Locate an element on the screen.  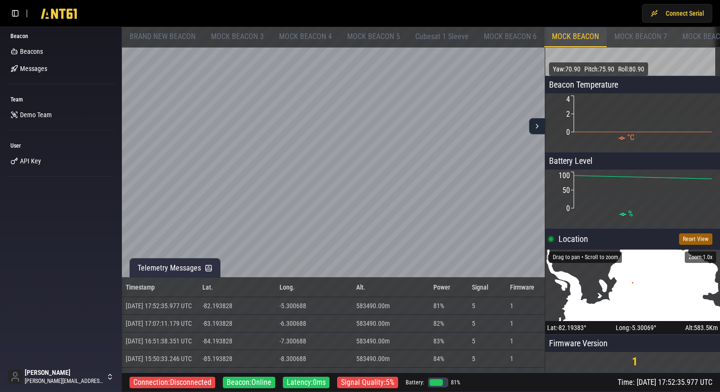
span: MOCK BEACON 6 is located at coordinates (510, 36).